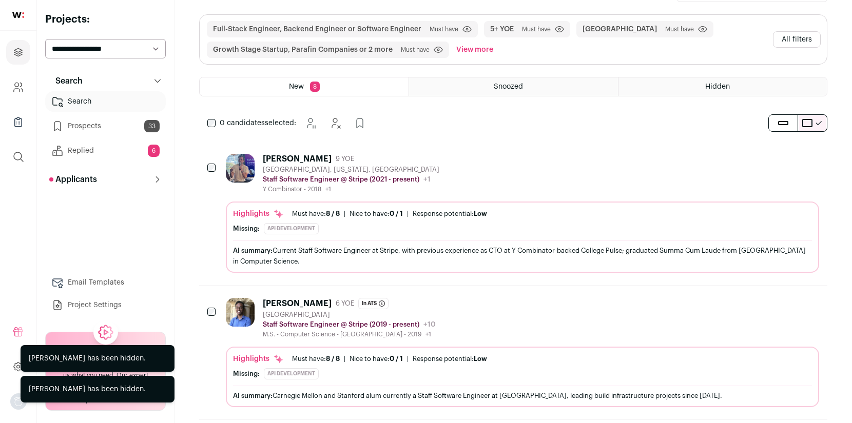  I want to click on span: 6 YOE, so click(345, 304).